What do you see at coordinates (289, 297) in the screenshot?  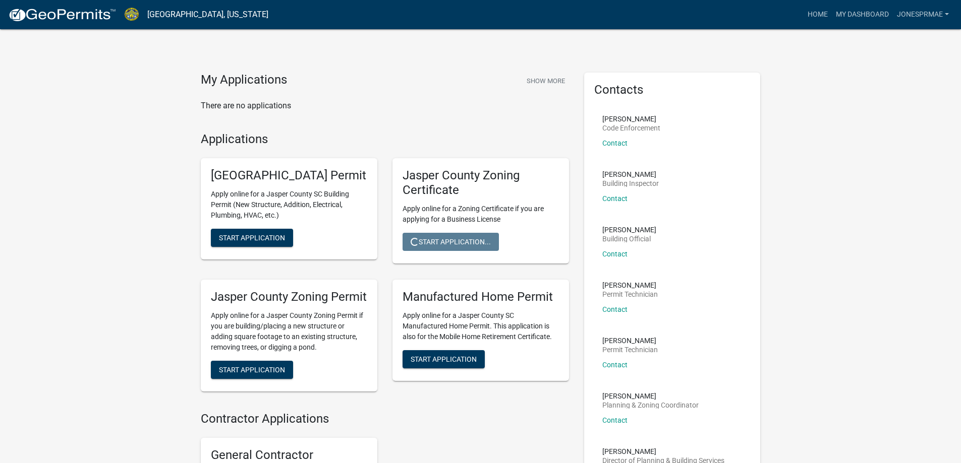 I see `h5: Jasper County Zoning Permit` at bounding box center [289, 297].